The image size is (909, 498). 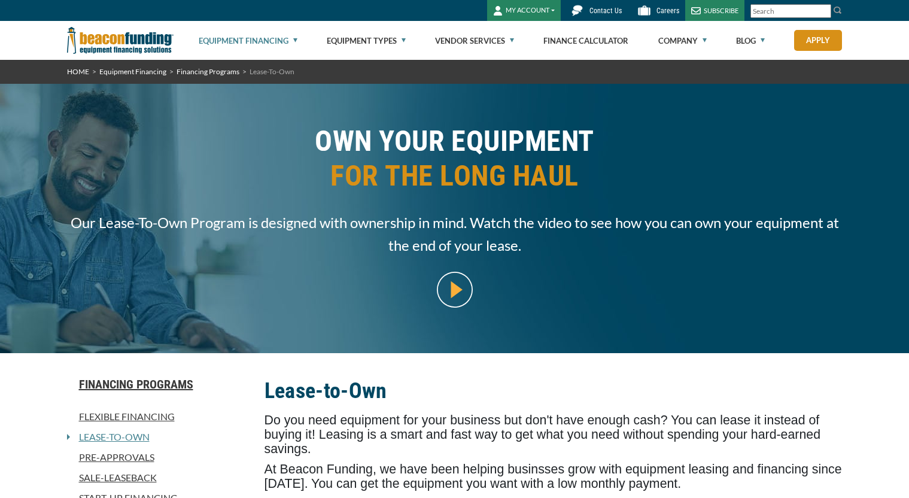 What do you see at coordinates (818, 40) in the screenshot?
I see `a: Apply` at bounding box center [818, 40].